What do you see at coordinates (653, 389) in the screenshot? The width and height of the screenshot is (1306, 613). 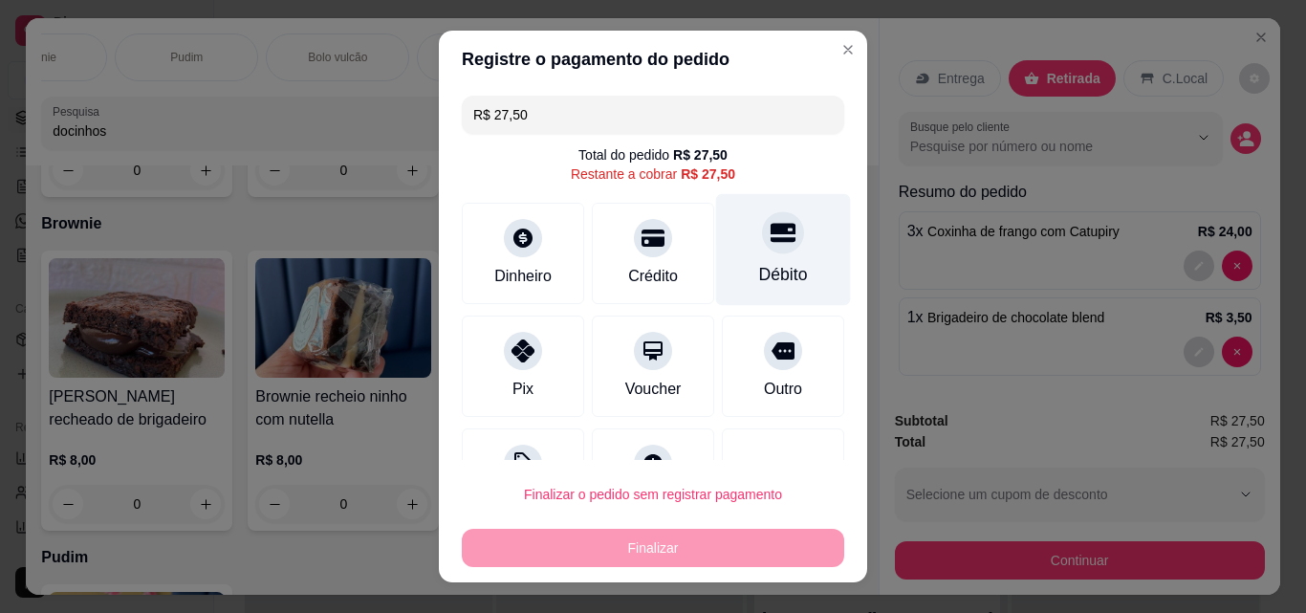 I see `div: Voucher` at bounding box center [653, 389].